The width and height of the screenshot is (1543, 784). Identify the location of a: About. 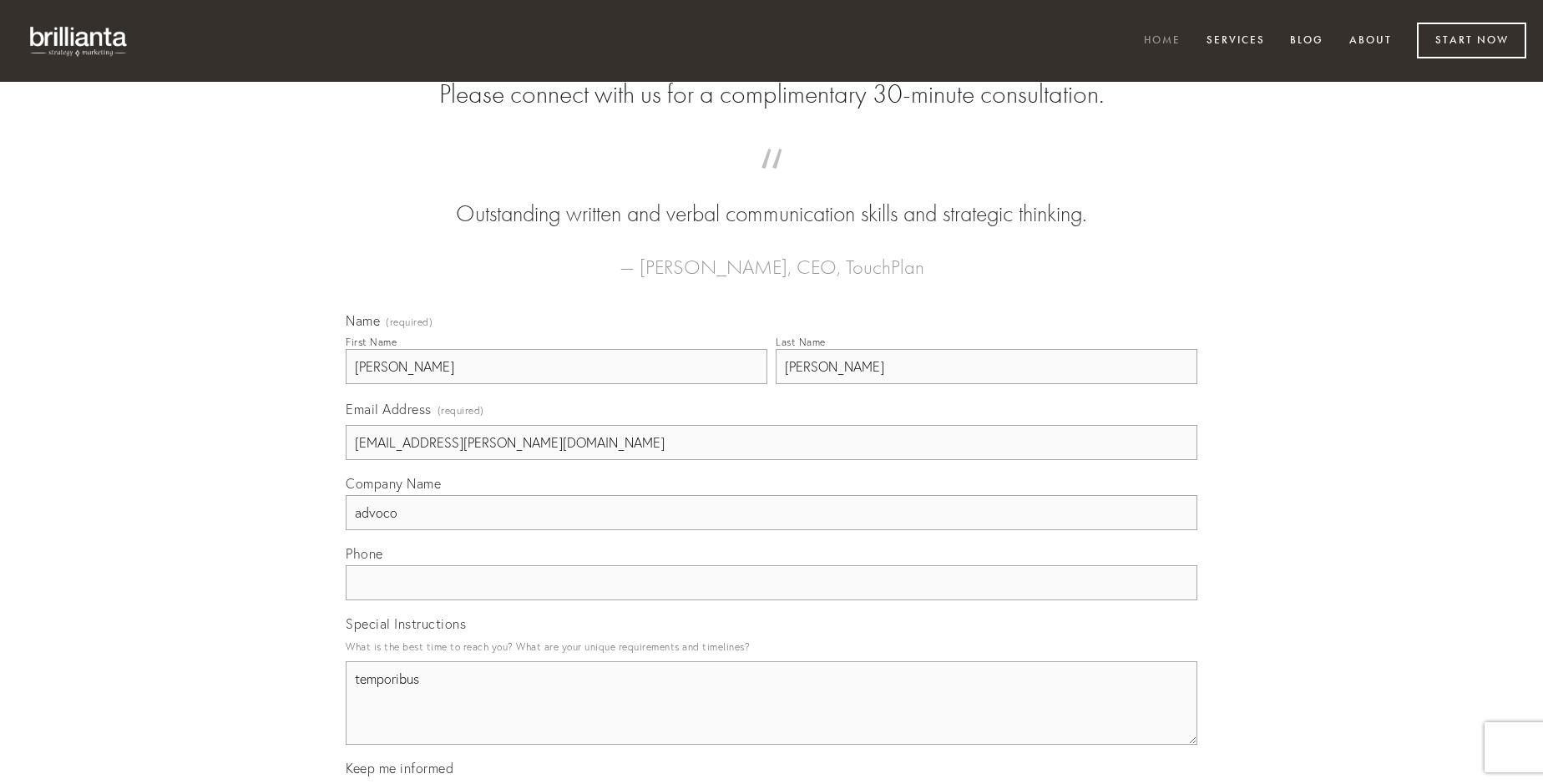
(1370, 41).